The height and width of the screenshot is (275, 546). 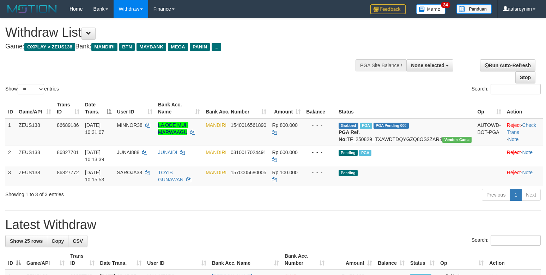 I want to click on span: Vendor URL: https://trx31.1velocity.biz, so click(x=457, y=139).